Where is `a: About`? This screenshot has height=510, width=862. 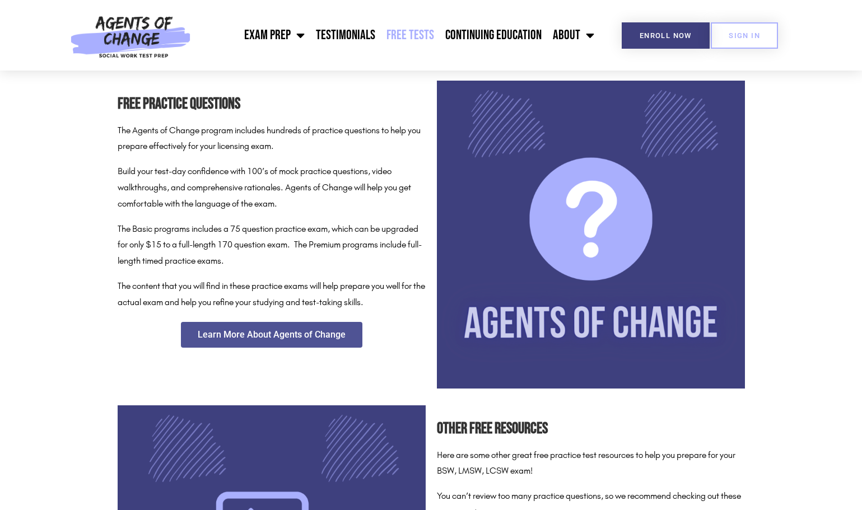
a: About is located at coordinates (574, 35).